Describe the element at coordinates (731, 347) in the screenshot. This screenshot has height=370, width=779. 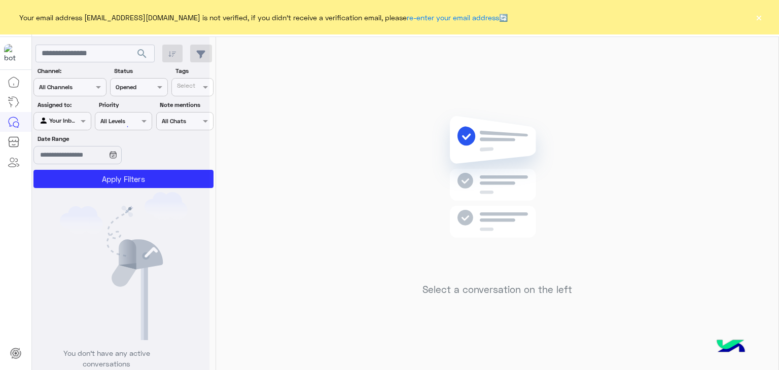
I see `img: hulul-logo.png` at that location.